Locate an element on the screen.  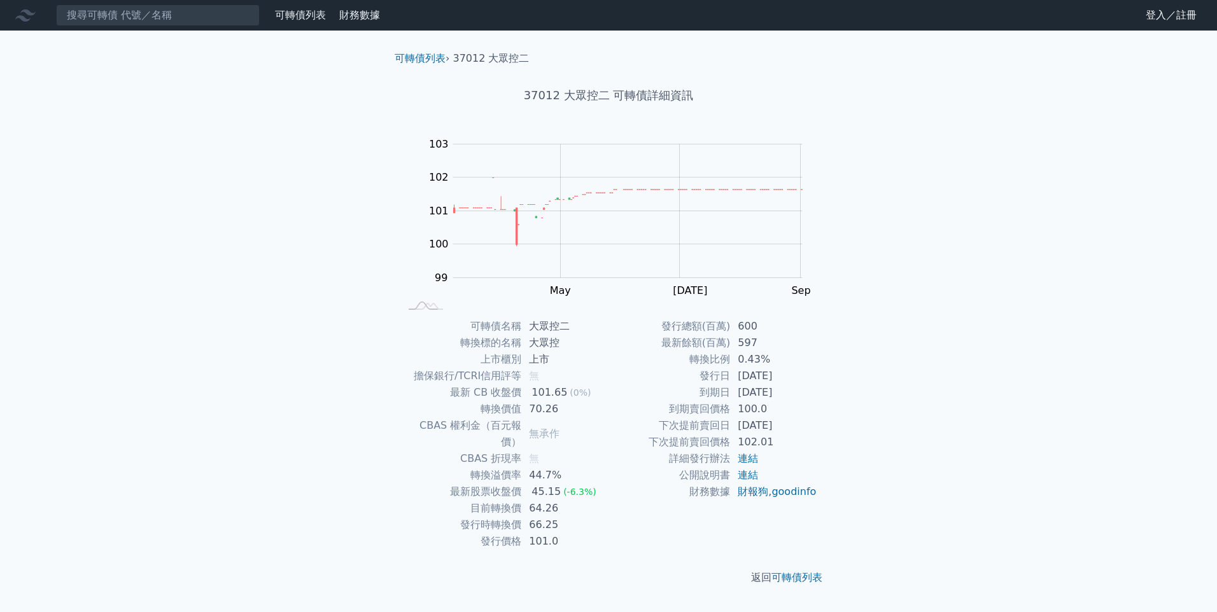
td: 102.01 is located at coordinates (773, 442).